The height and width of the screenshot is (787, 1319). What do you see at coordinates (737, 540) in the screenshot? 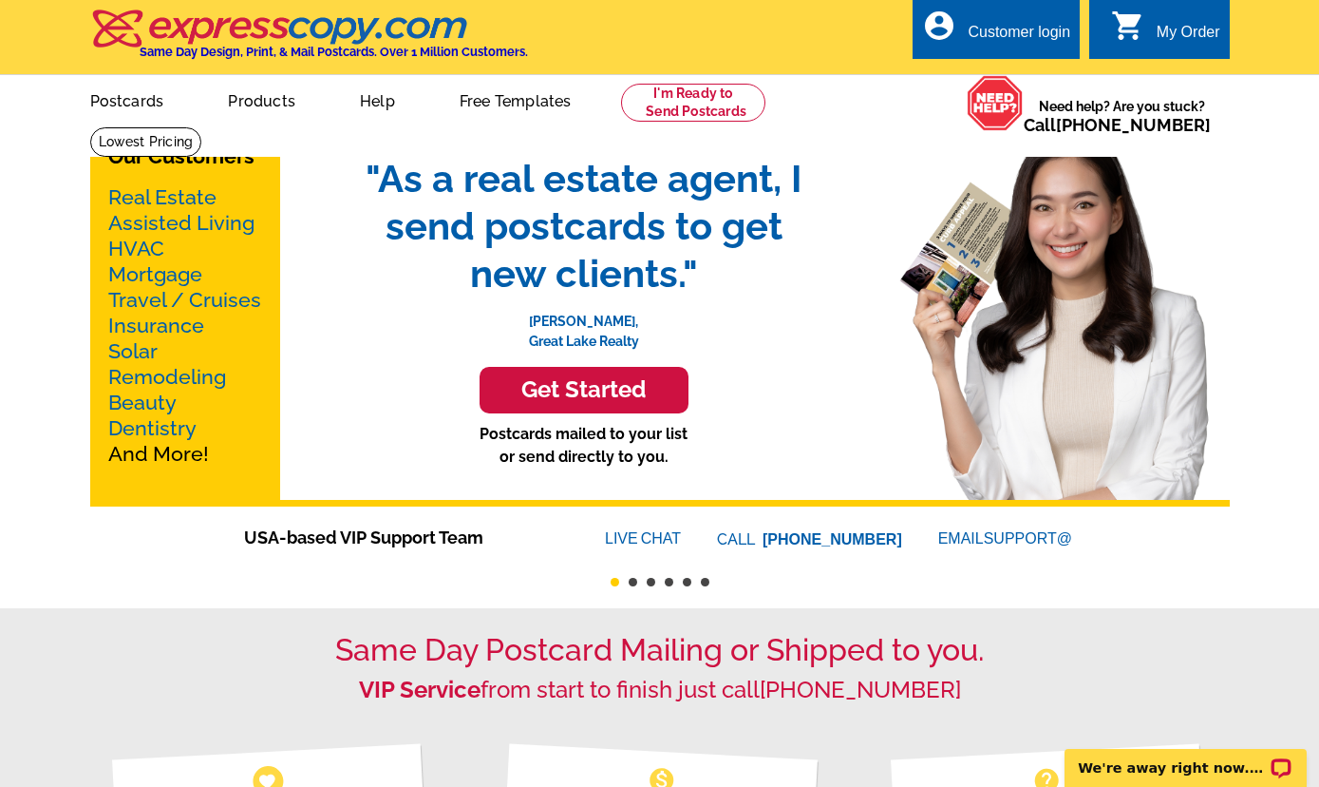
I see `font: CALL` at bounding box center [737, 540].